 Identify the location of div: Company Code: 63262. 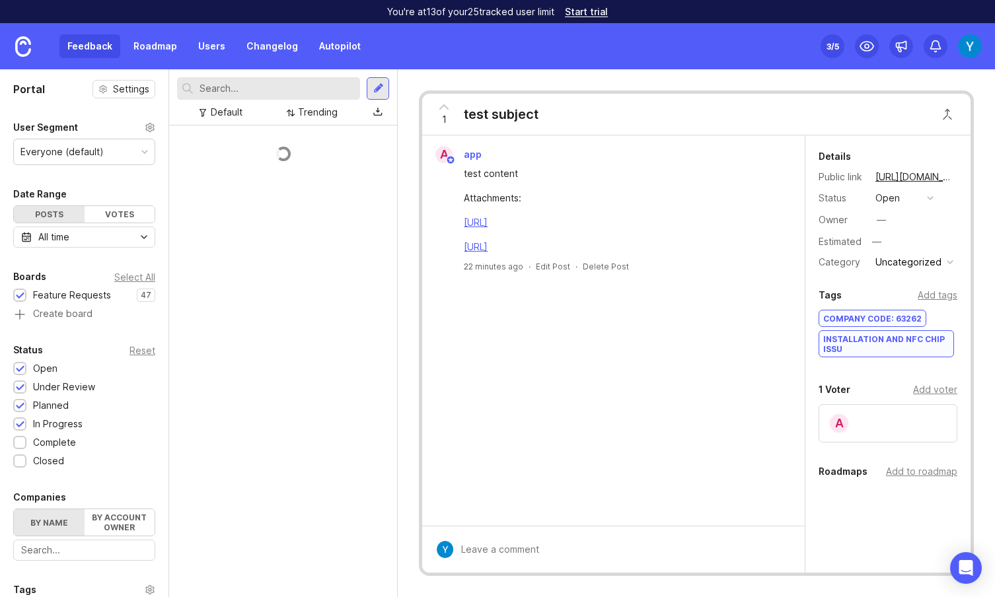
(872, 318).